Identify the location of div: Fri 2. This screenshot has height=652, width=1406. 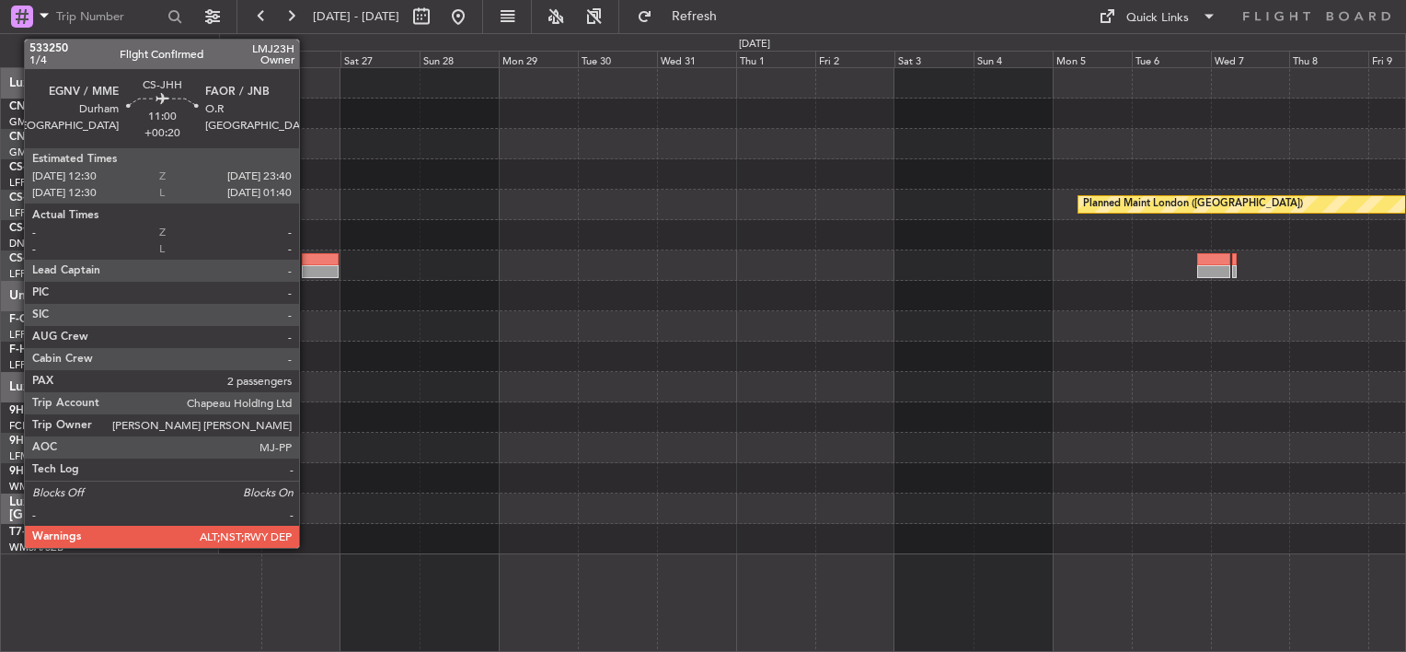
(855, 59).